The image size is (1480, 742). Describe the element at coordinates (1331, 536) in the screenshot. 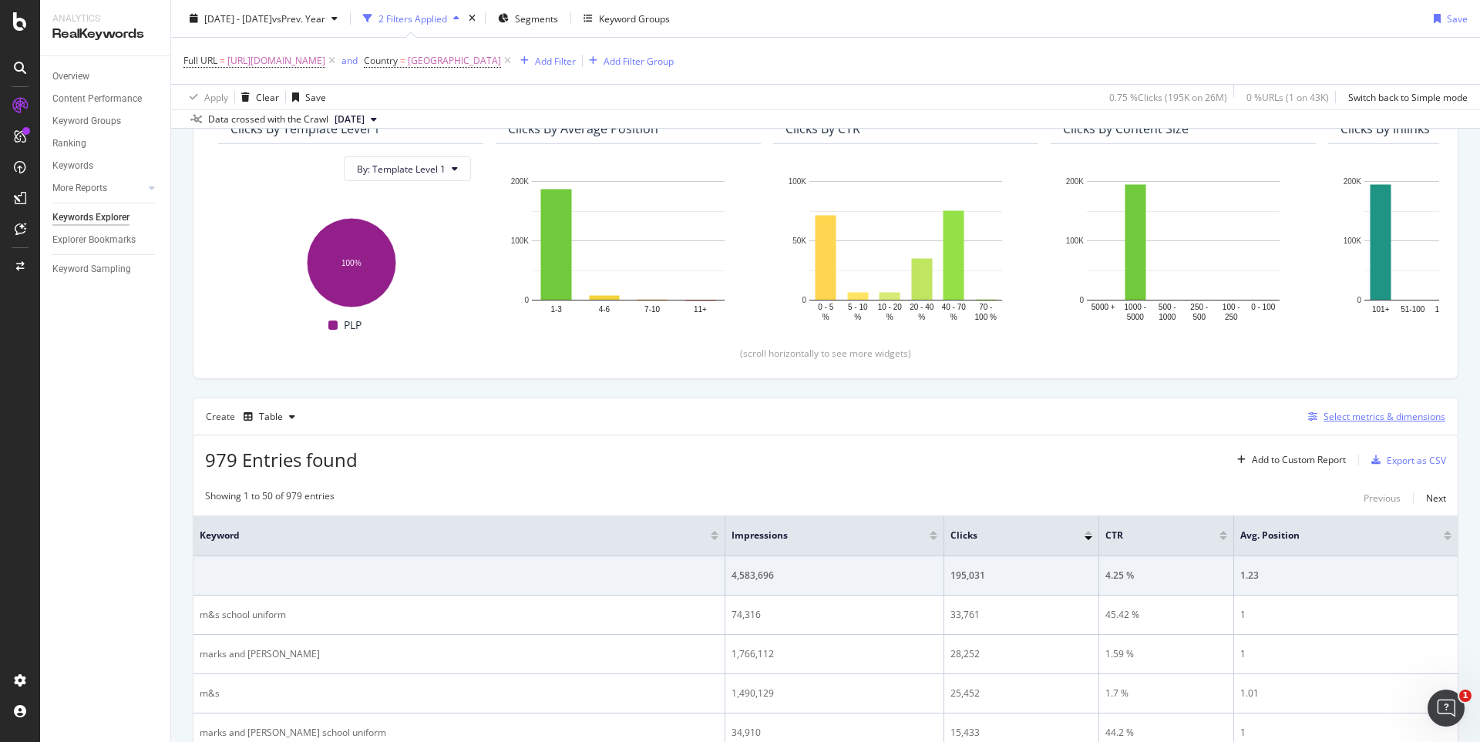

I see `span: Avg. Position` at that location.